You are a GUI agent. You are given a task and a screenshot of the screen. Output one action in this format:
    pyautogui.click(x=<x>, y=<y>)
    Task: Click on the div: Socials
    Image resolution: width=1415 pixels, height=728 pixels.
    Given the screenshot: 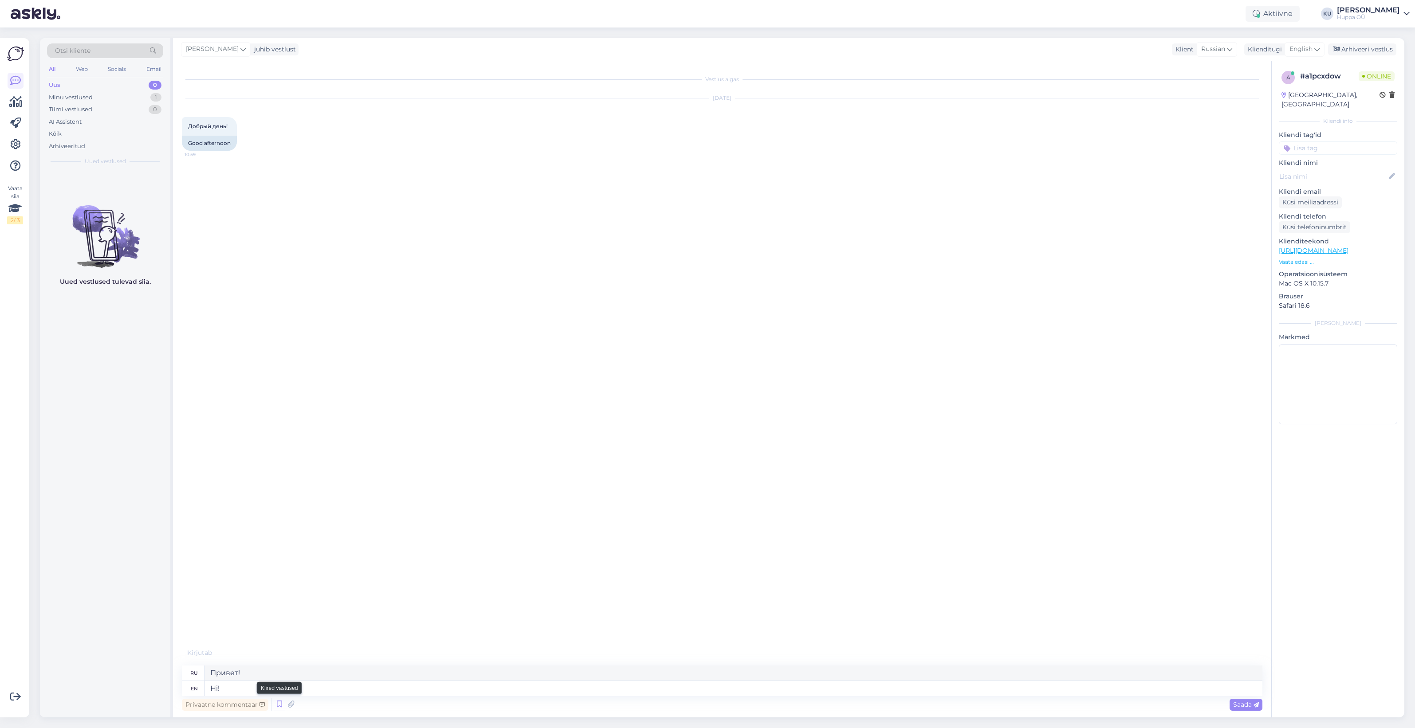 What is the action you would take?
    pyautogui.click(x=117, y=69)
    